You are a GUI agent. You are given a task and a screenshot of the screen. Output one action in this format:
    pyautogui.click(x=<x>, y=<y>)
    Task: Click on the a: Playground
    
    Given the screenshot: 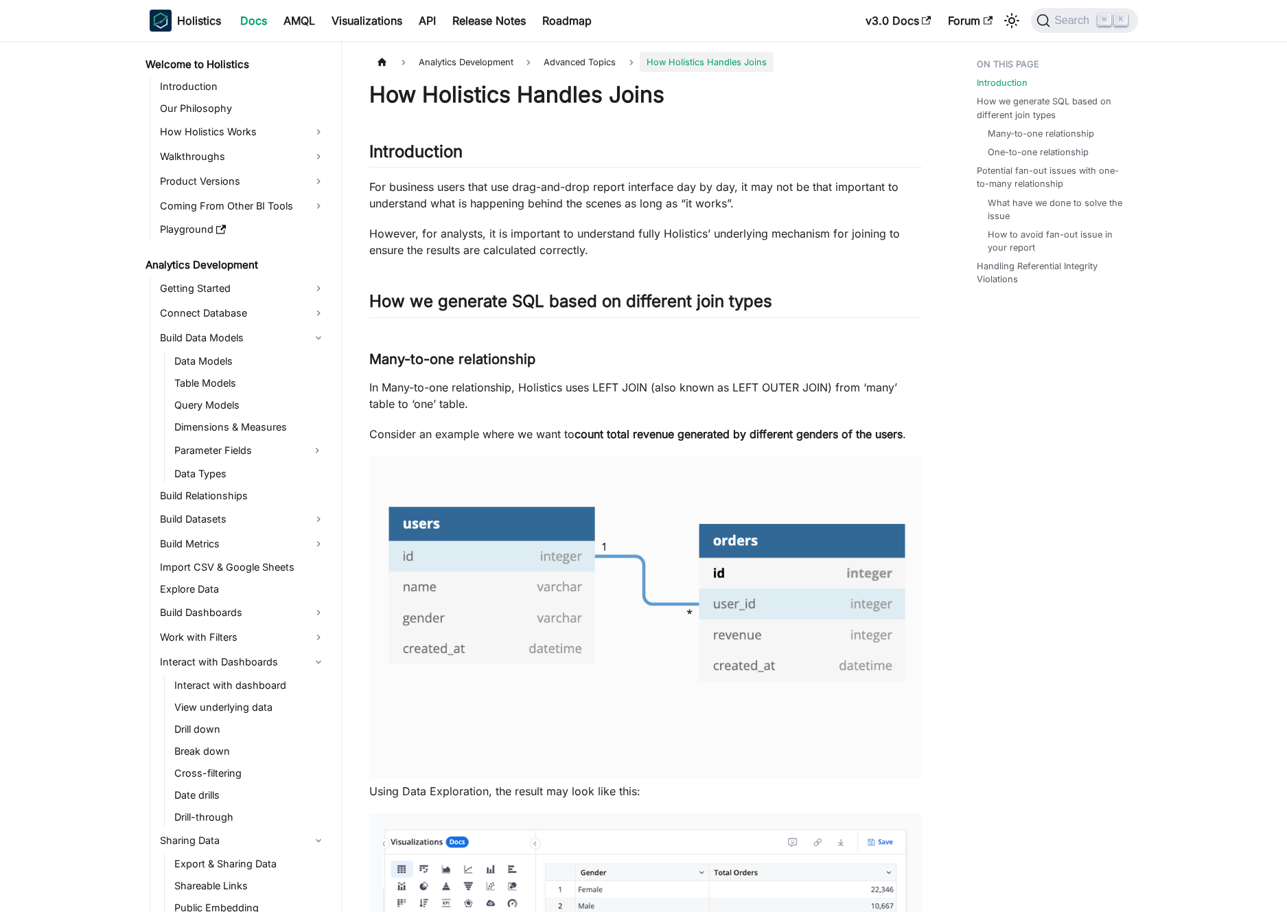 What is the action you would take?
    pyautogui.click(x=242, y=229)
    